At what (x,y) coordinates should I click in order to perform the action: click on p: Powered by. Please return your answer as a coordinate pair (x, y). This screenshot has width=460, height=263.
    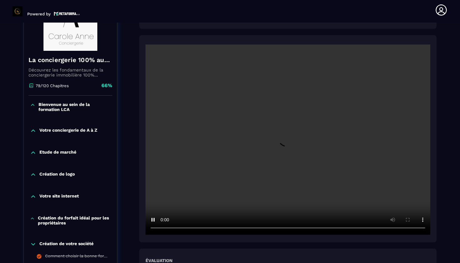
    Looking at the image, I should click on (39, 14).